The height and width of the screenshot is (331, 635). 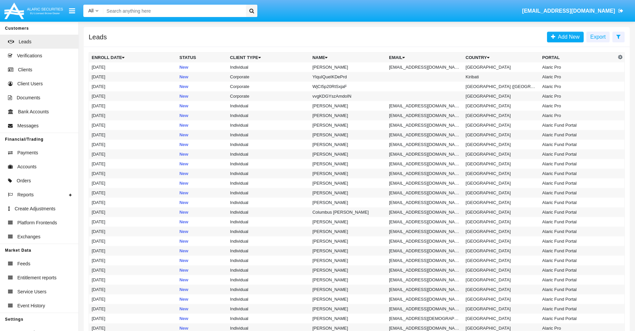 What do you see at coordinates (30, 84) in the screenshot?
I see `span: Client Users` at bounding box center [30, 84].